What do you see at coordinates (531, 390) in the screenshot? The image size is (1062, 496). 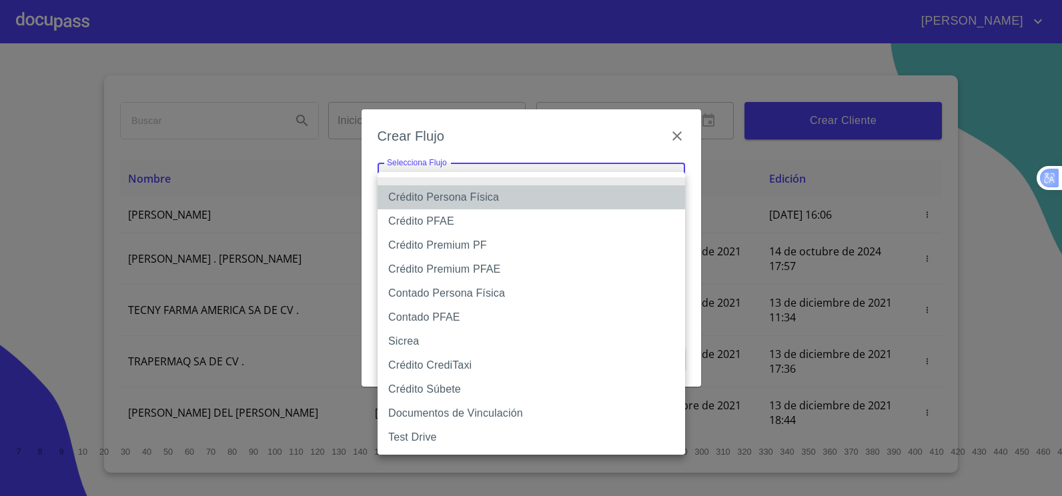 I see `li: Crédito Súbete` at bounding box center [531, 390].